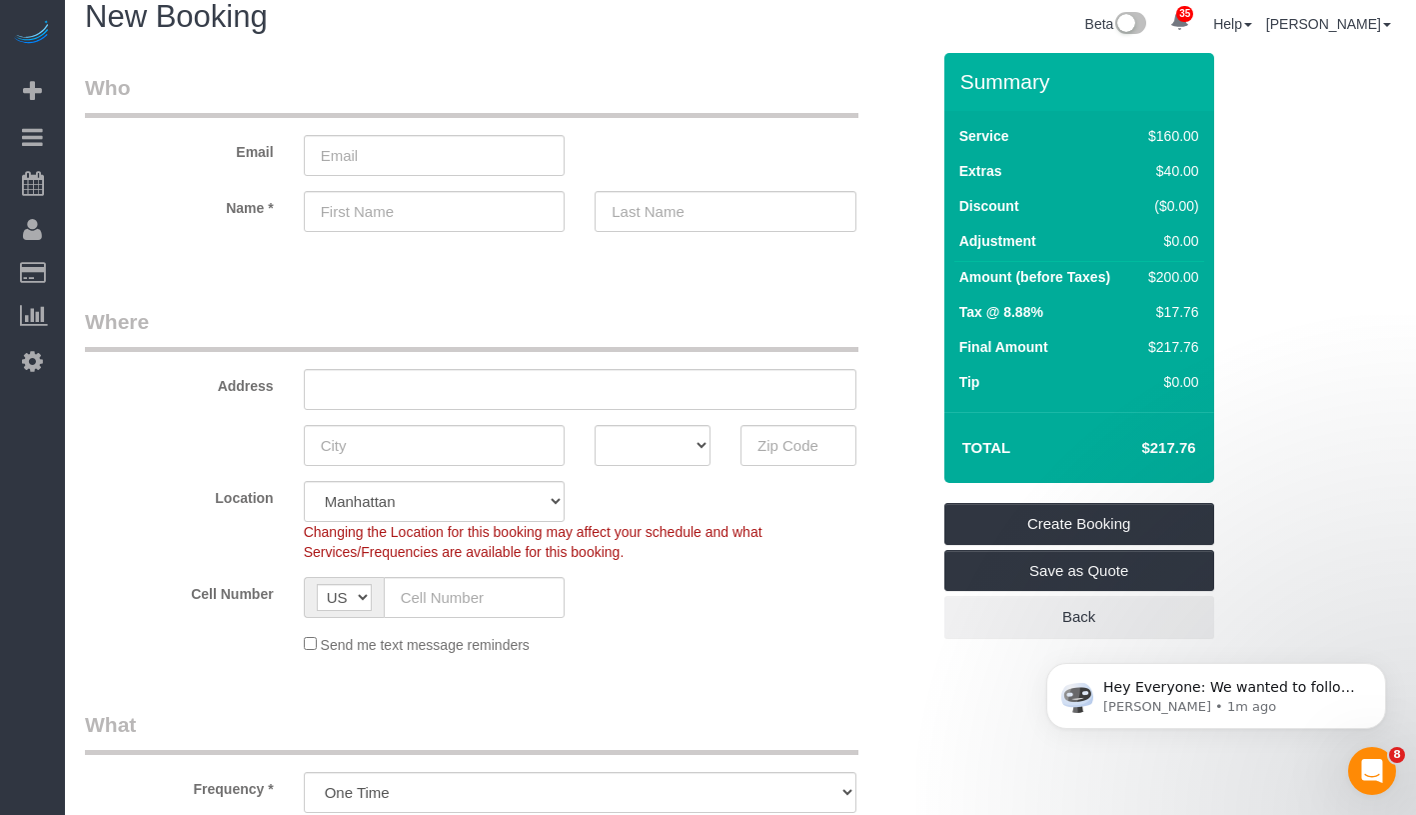 This screenshot has width=1416, height=815. Describe the element at coordinates (970, 382) in the screenshot. I see `label: Tip` at that location.